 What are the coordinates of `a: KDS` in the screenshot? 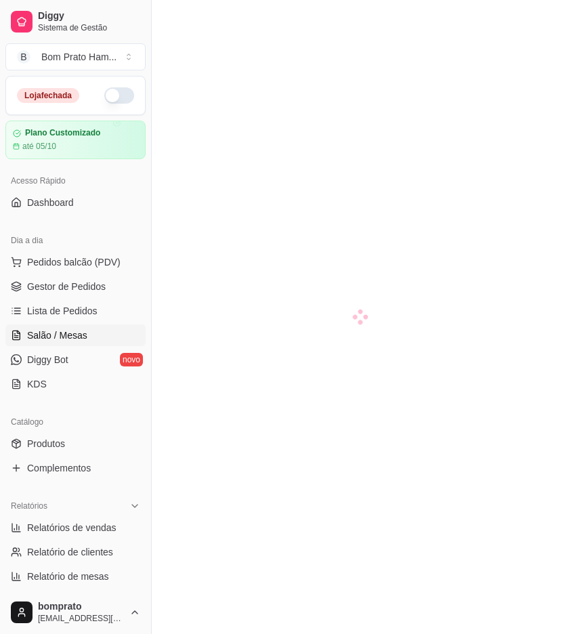 It's located at (75, 384).